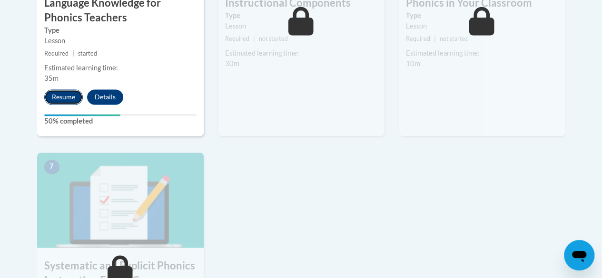 This screenshot has height=278, width=602. Describe the element at coordinates (120, 200) in the screenshot. I see `img: Course Image` at that location.